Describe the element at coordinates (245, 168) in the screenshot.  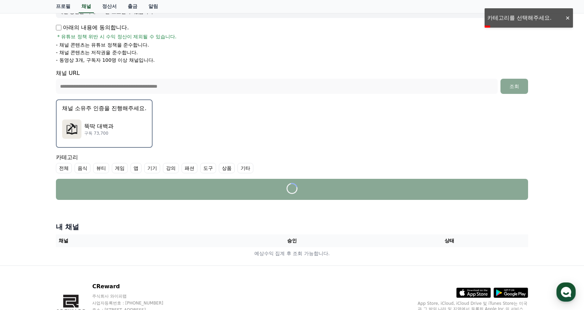
I see `label: 기타` at that location.